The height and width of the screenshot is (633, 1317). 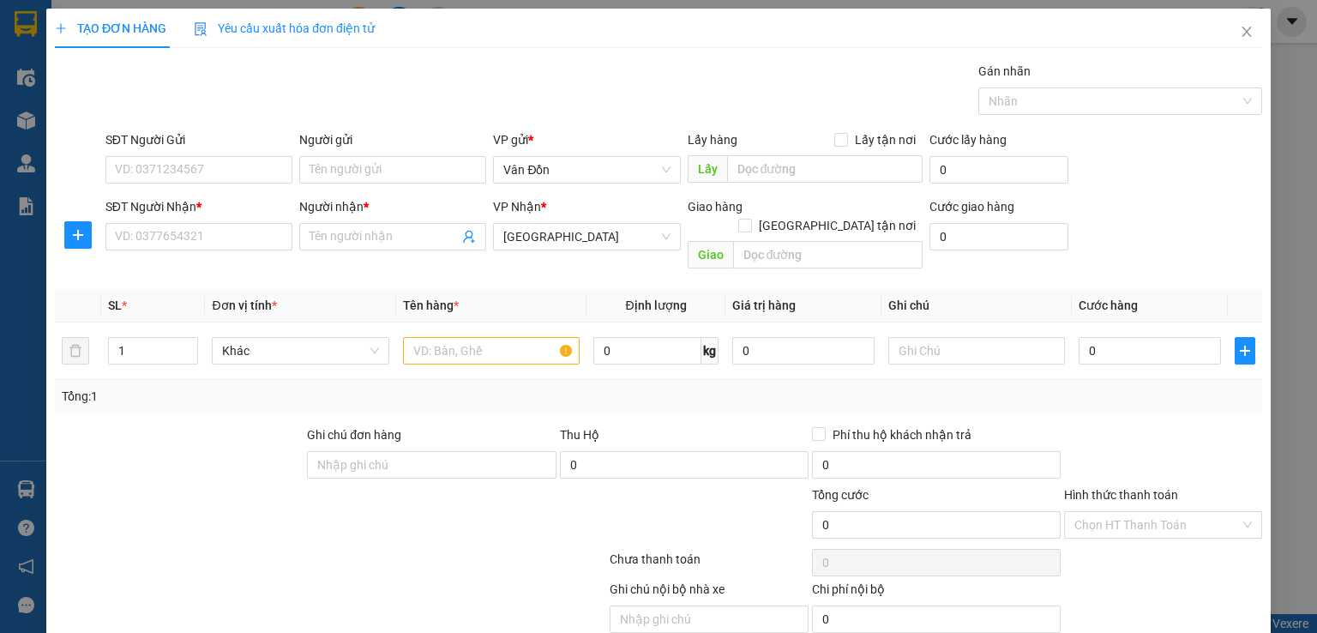 What do you see at coordinates (75, 351) in the screenshot?
I see `button: delete` at bounding box center [75, 351].